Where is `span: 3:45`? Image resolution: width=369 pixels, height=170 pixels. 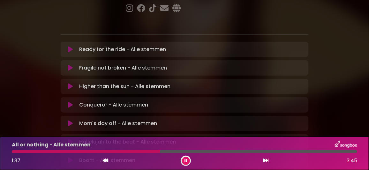 span: 3:45 is located at coordinates (352, 161).